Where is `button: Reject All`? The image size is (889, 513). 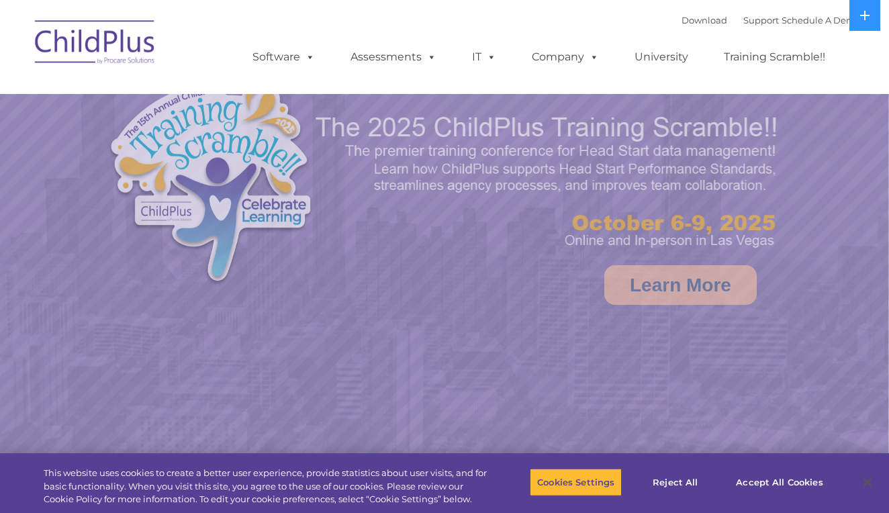 button: Reject All is located at coordinates (675, 482).